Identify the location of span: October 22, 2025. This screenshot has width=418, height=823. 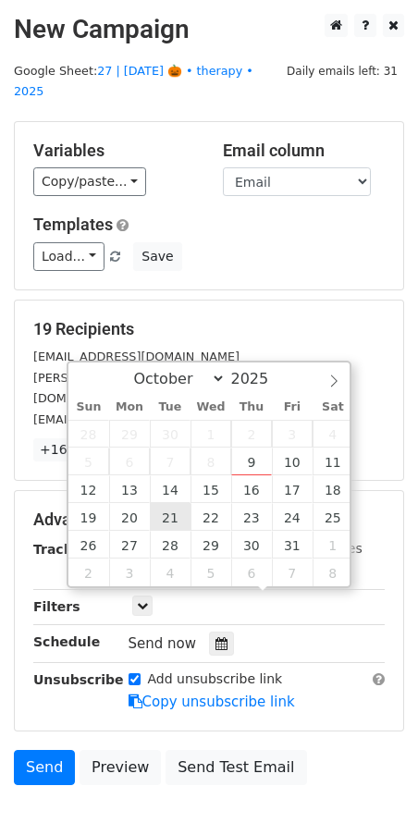
(211, 517).